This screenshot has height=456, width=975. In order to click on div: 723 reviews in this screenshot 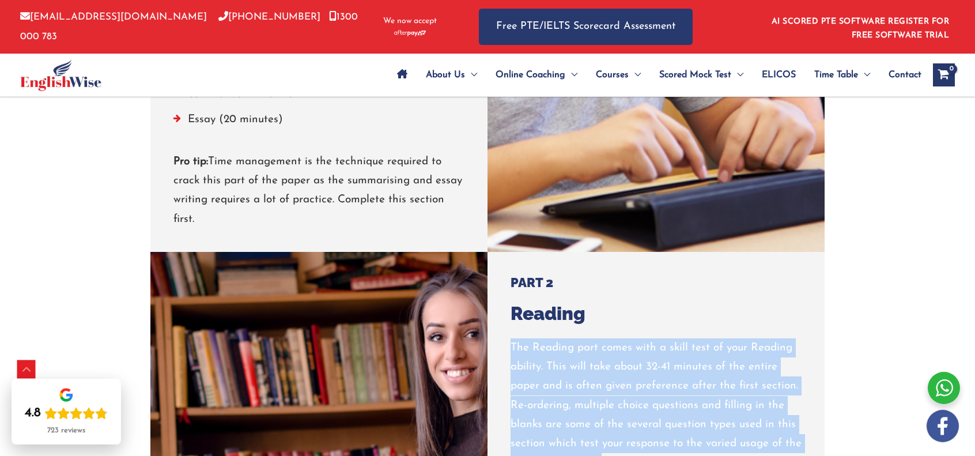, I will do `click(66, 430)`.